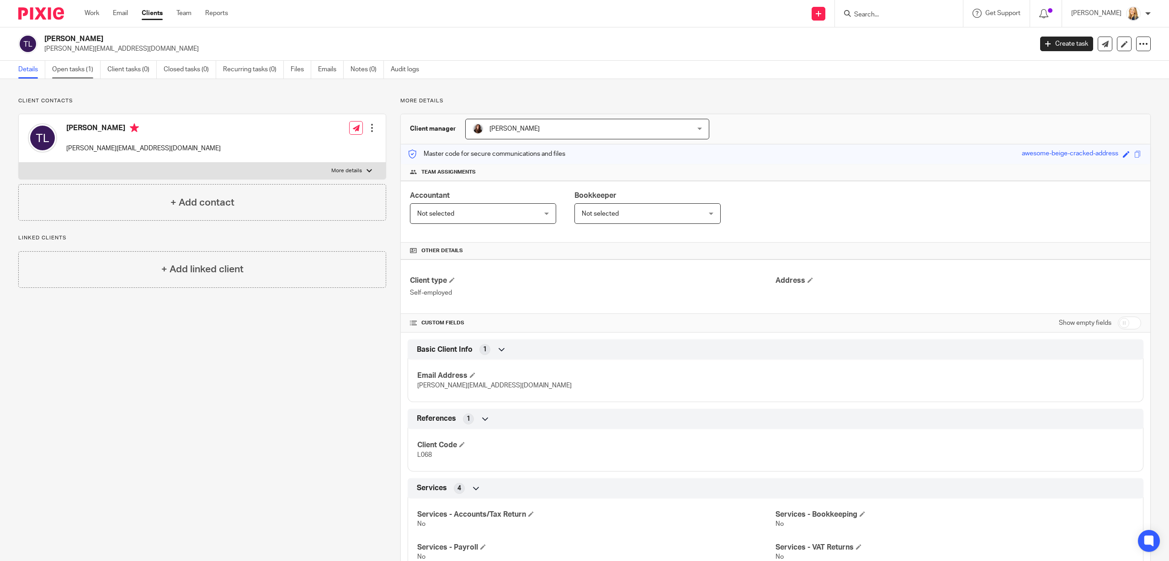  Describe the element at coordinates (1067, 44) in the screenshot. I see `a: Create task` at that location.